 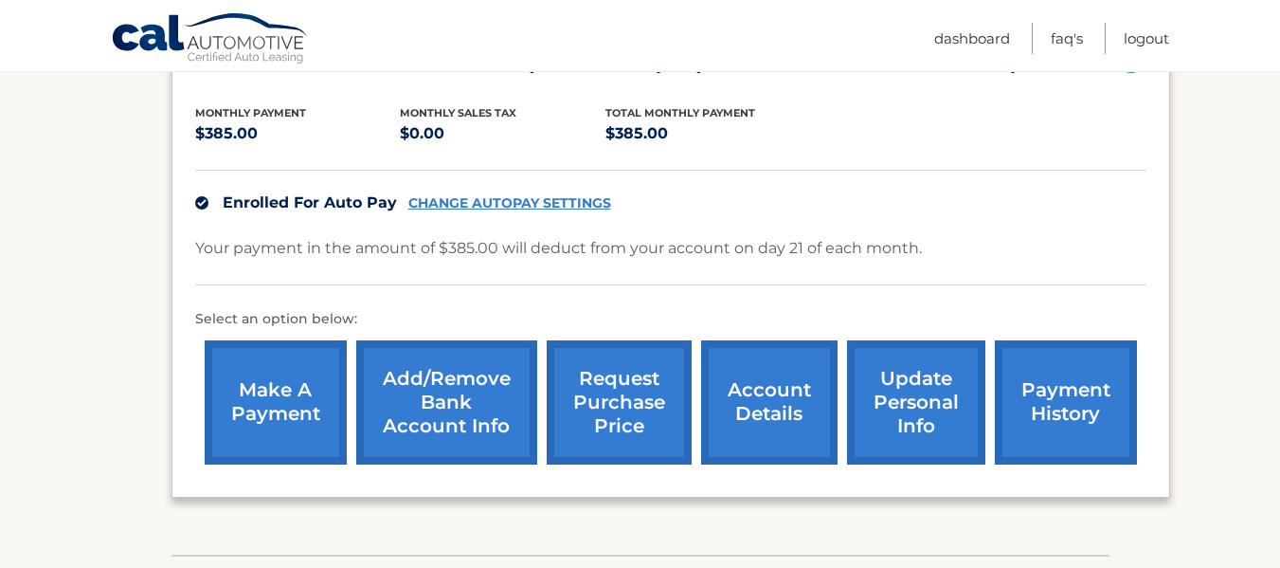 I want to click on span: Enrolled For Auto Pay, so click(x=310, y=202).